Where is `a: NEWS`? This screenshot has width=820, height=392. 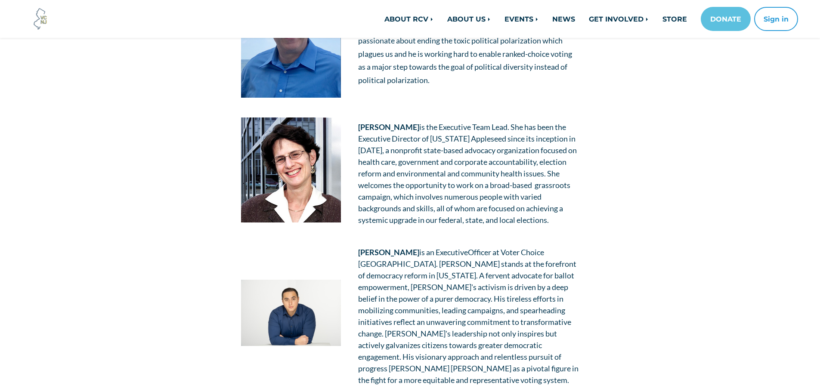
a: NEWS is located at coordinates (563, 19).